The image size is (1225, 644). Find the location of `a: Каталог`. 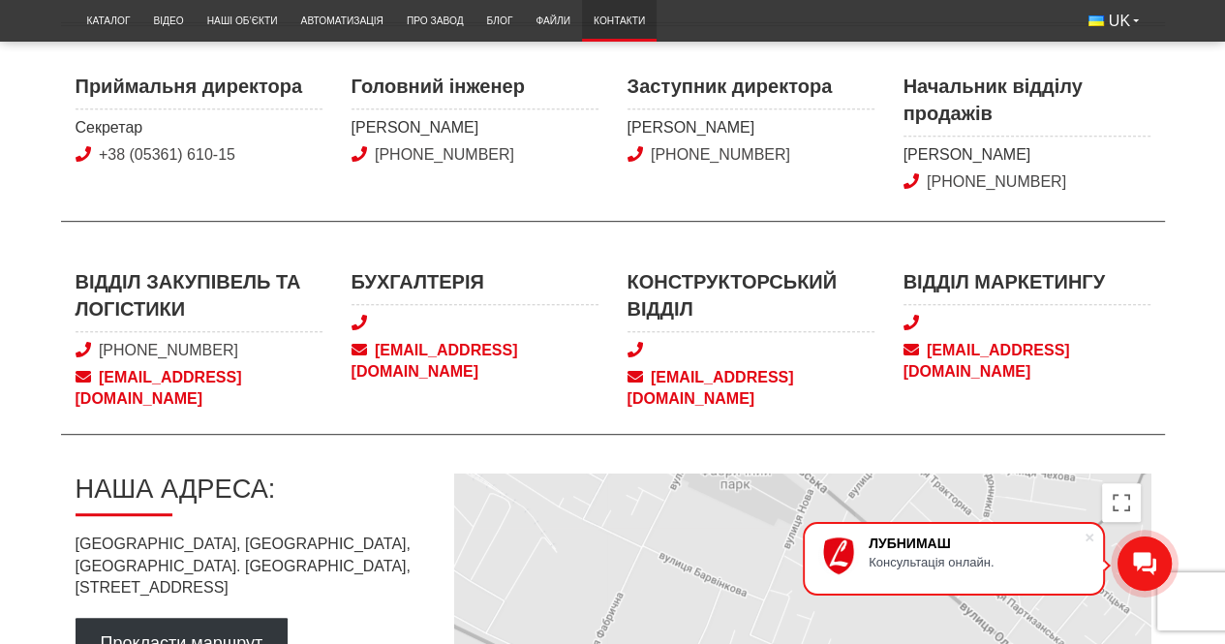

a: Каталог is located at coordinates (108, 20).